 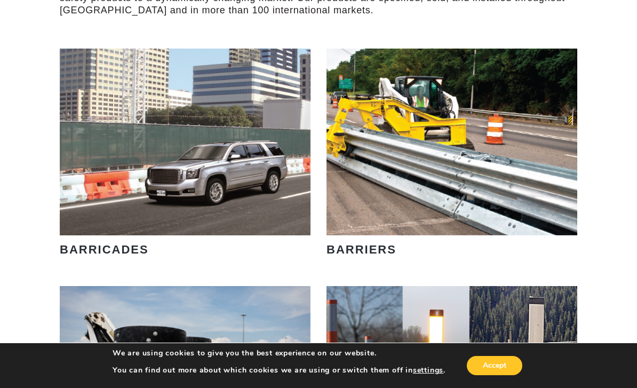 I want to click on button: Accept, so click(x=494, y=365).